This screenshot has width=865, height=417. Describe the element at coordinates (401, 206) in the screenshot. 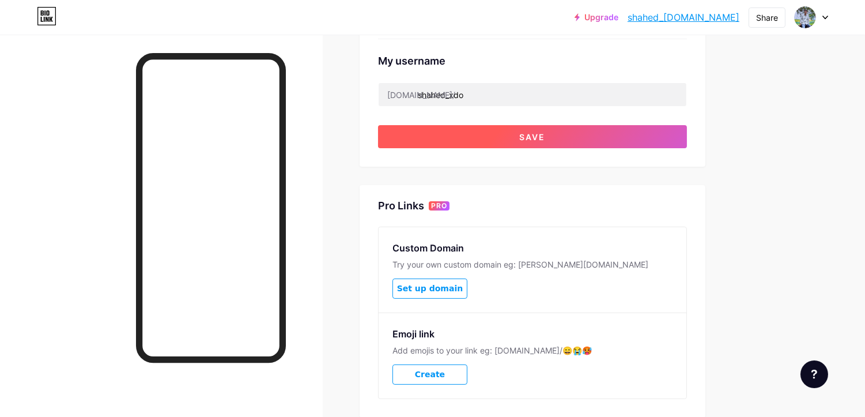

I see `div: Pro Links` at that location.